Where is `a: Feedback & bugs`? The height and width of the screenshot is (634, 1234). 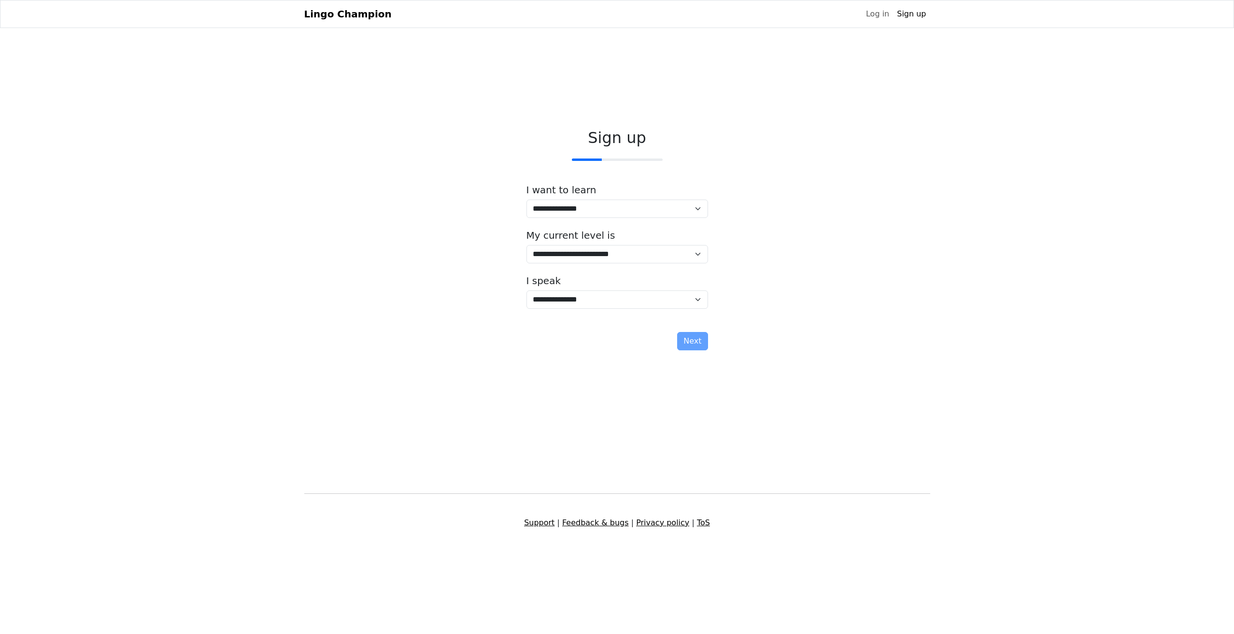 a: Feedback & bugs is located at coordinates (596, 522).